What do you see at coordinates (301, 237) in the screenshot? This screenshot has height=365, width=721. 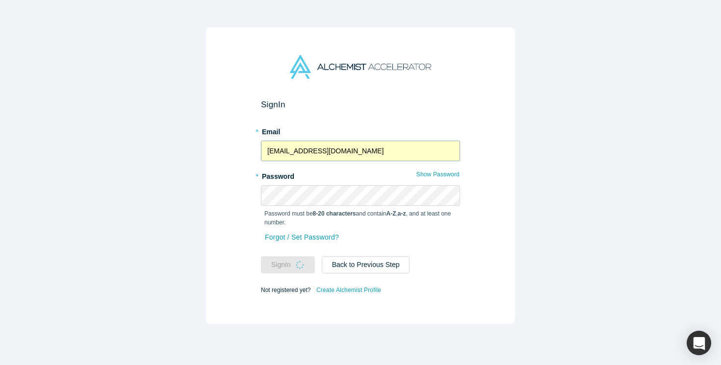 I see `a: Forgot / Set Password?` at bounding box center [301, 237].